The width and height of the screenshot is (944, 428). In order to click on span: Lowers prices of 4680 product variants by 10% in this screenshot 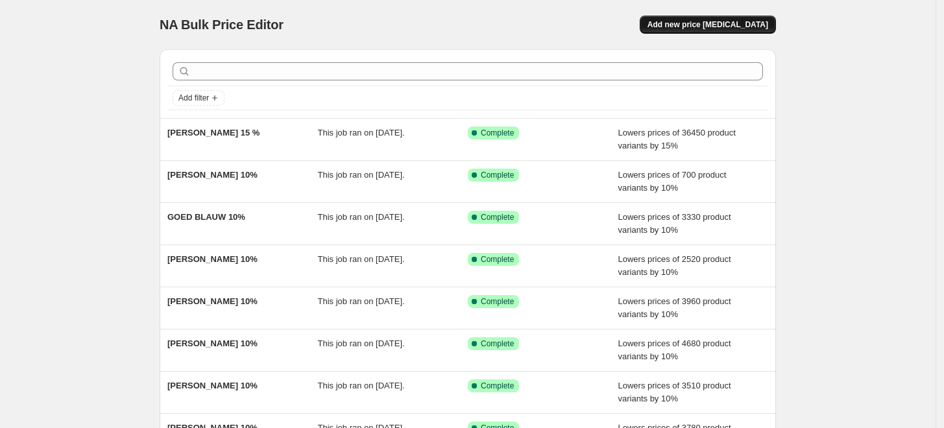, I will do `click(675, 350)`.